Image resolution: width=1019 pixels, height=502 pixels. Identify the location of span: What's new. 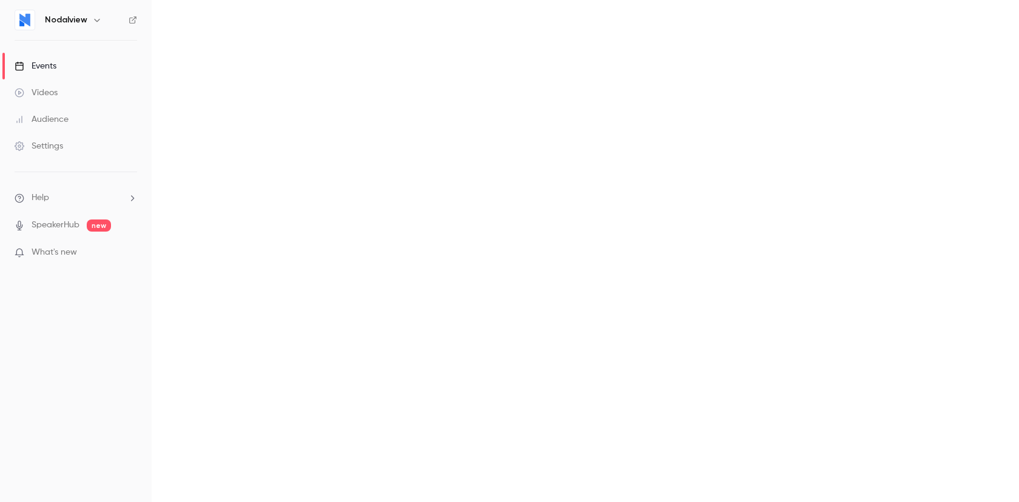
(54, 252).